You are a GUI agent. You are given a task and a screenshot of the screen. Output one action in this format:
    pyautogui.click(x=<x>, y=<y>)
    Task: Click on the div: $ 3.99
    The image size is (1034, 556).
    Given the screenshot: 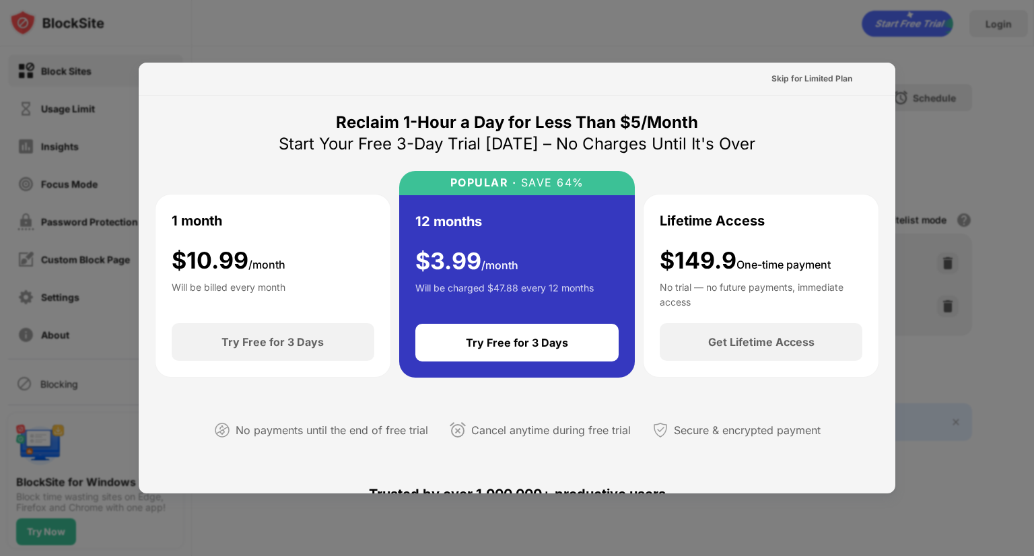 What is the action you would take?
    pyautogui.click(x=467, y=261)
    